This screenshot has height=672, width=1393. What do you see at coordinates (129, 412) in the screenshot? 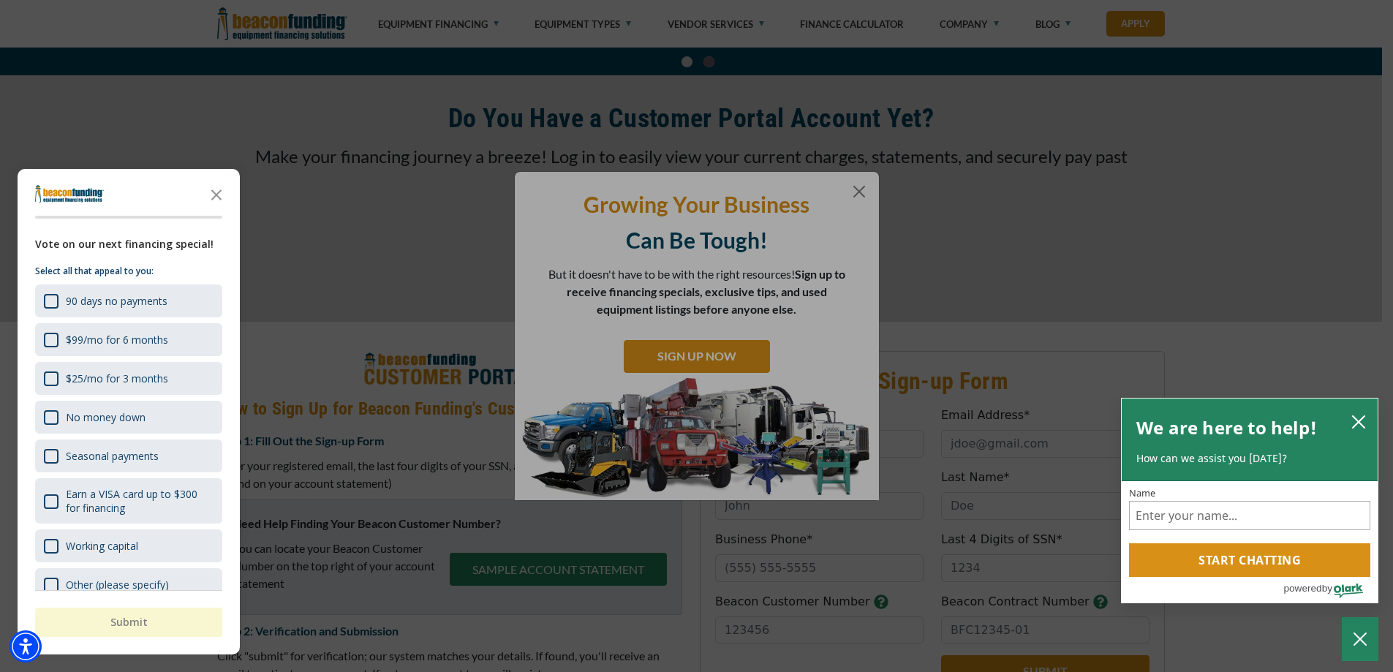
I see `div: Survey` at bounding box center [129, 412].